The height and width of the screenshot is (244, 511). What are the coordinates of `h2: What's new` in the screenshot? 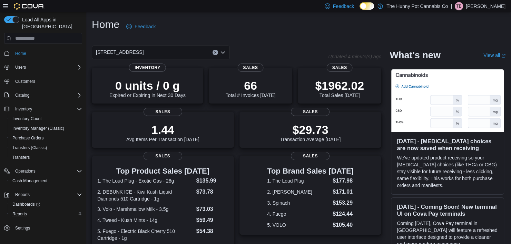 It's located at (415, 55).